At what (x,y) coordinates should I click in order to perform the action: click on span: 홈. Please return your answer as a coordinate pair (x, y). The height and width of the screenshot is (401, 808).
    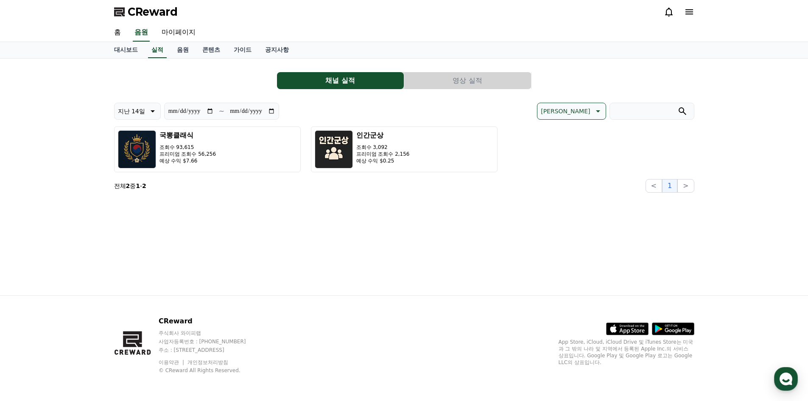
    Looking at the image, I should click on (29, 285).